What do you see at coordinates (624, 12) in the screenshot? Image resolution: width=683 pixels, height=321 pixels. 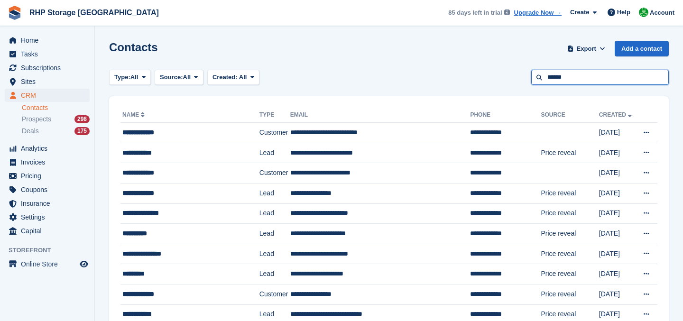 I see `span: Help` at bounding box center [624, 12].